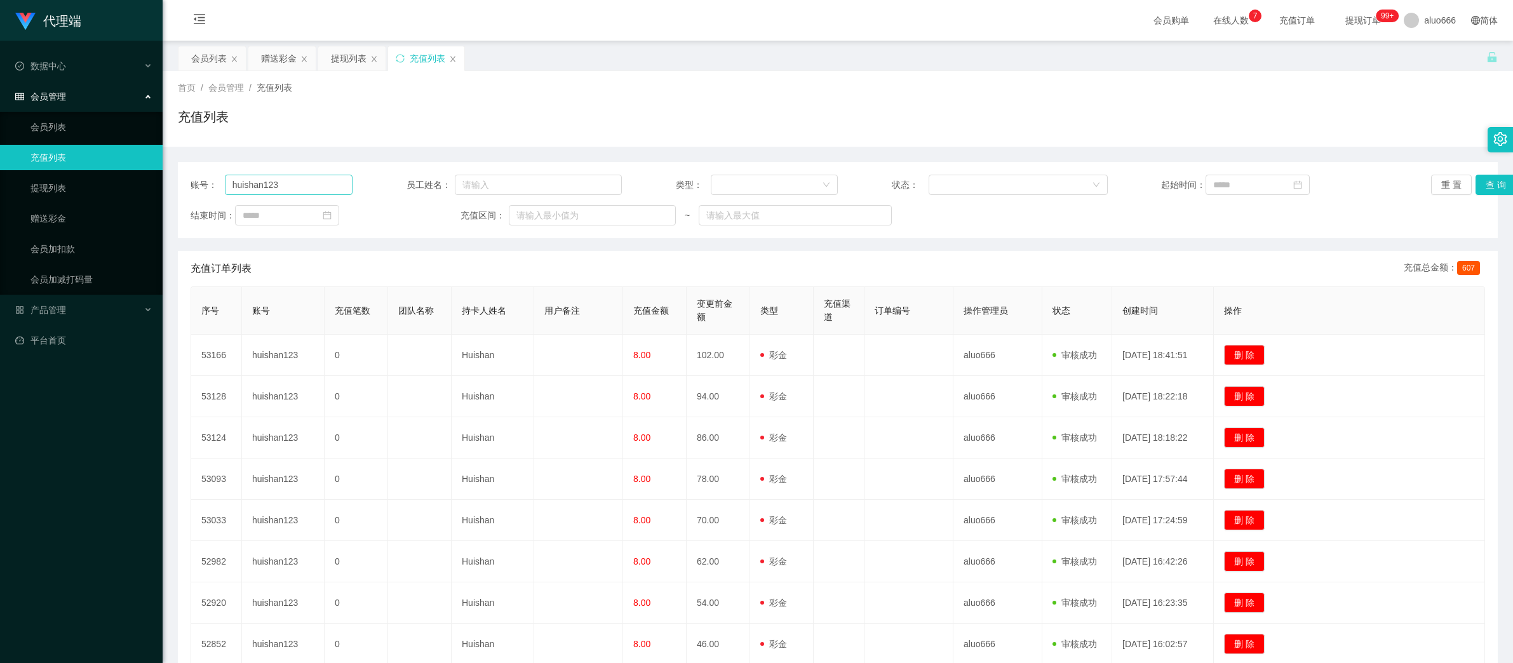 The width and height of the screenshot is (1513, 663). I want to click on span: 变更前金额, so click(714, 310).